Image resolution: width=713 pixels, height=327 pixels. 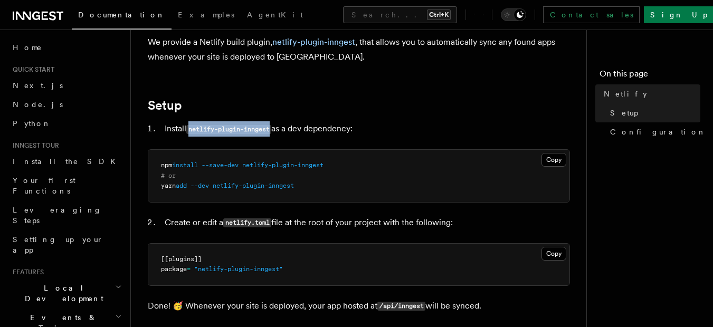 What do you see at coordinates (206, 15) in the screenshot?
I see `span: Examples` at bounding box center [206, 15].